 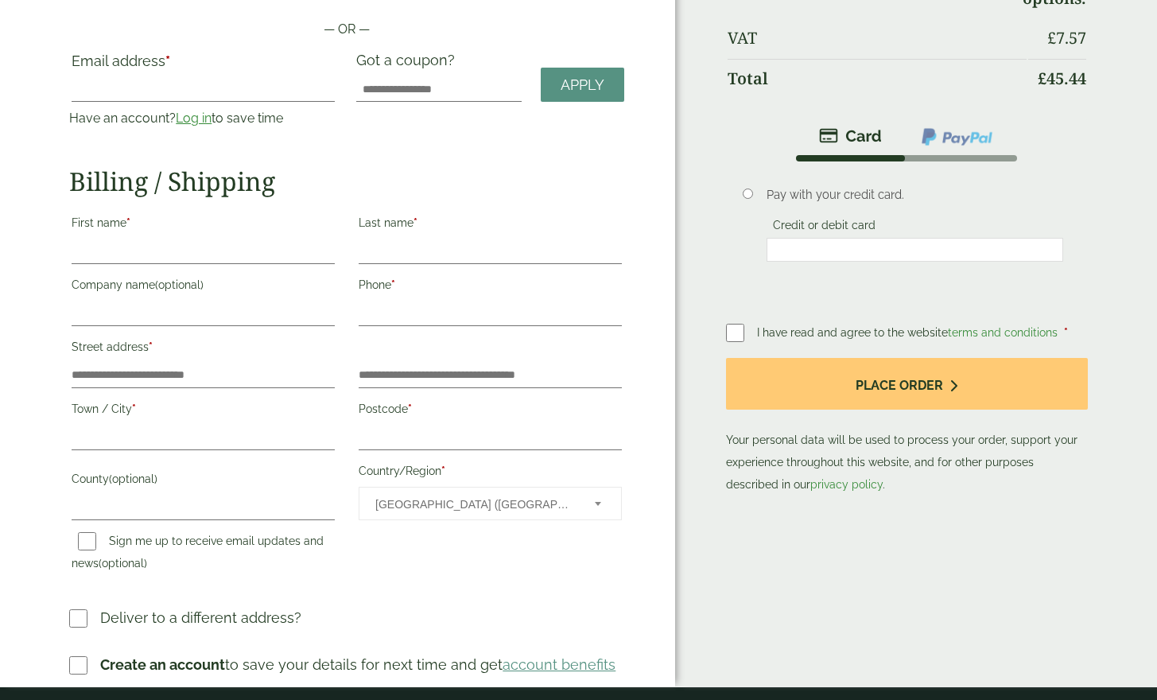 I want to click on label: Postcode, so click(x=490, y=411).